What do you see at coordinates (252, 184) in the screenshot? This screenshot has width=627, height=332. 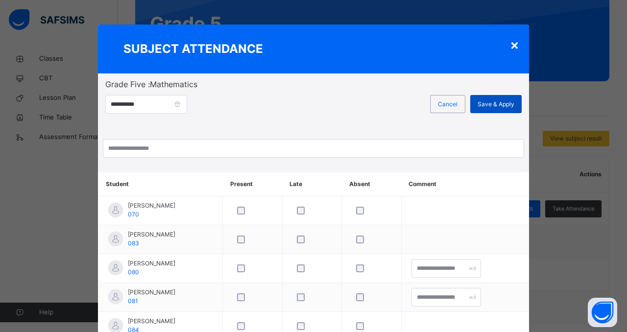 I see `th: Present` at bounding box center [252, 184].